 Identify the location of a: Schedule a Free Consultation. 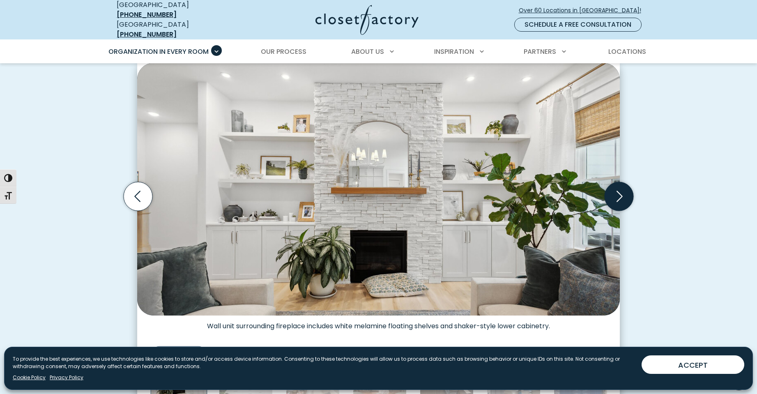
(578, 25).